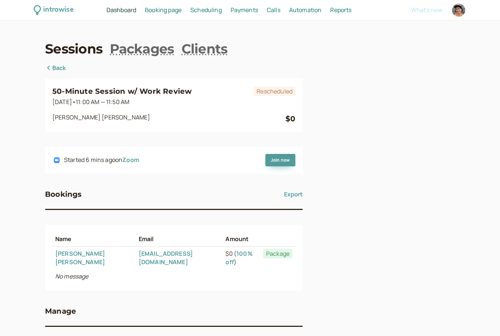  Describe the element at coordinates (290, 119) in the screenshot. I see `div: $0` at that location.